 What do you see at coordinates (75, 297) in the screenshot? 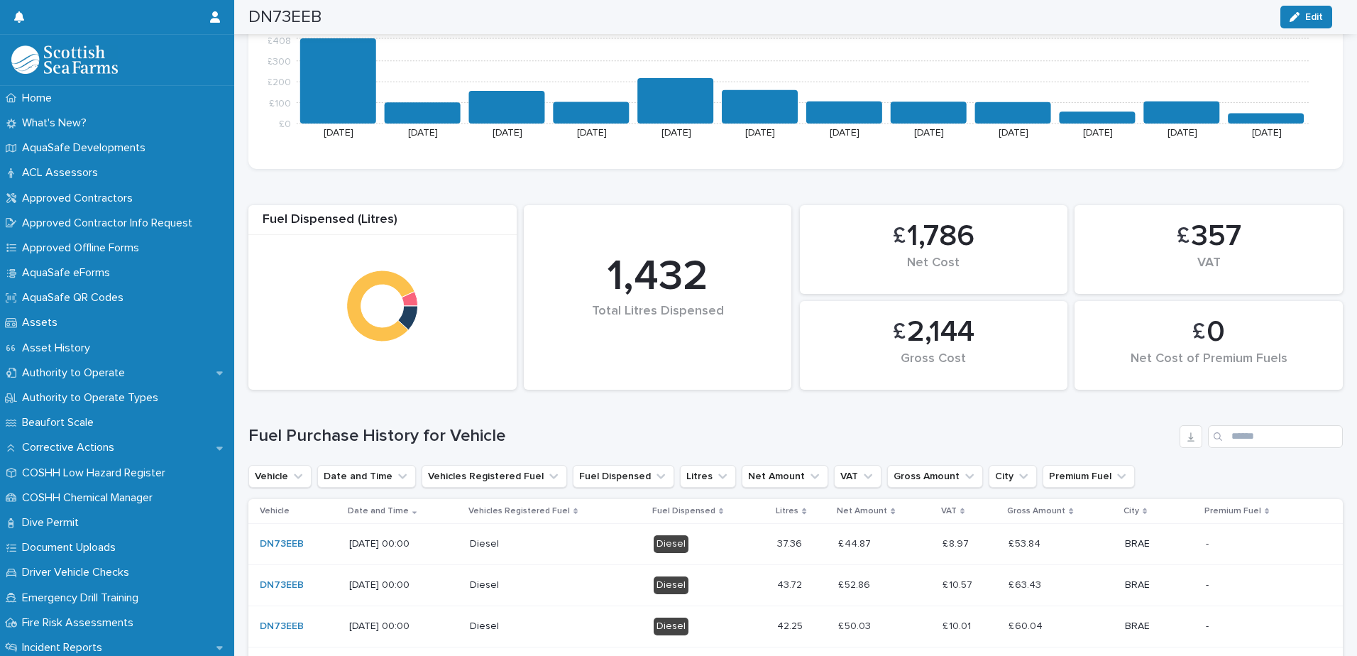
I see `p: AquaSafe QR Codes` at bounding box center [75, 297].